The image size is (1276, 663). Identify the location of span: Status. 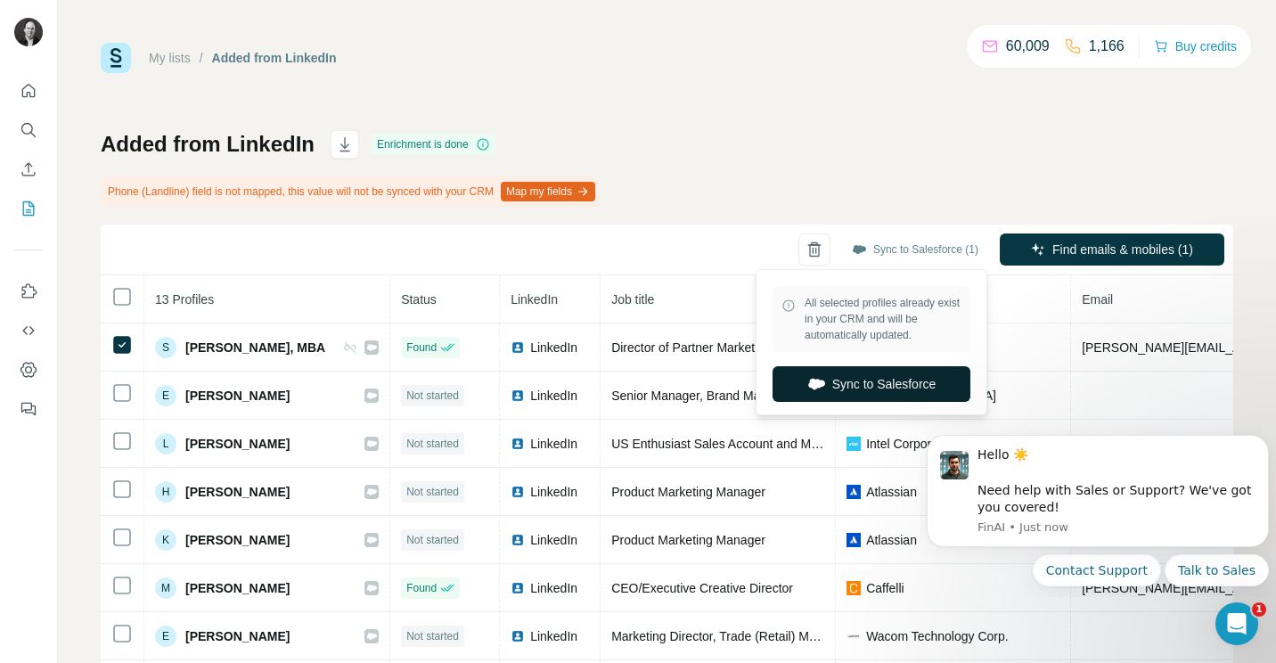
(419, 299).